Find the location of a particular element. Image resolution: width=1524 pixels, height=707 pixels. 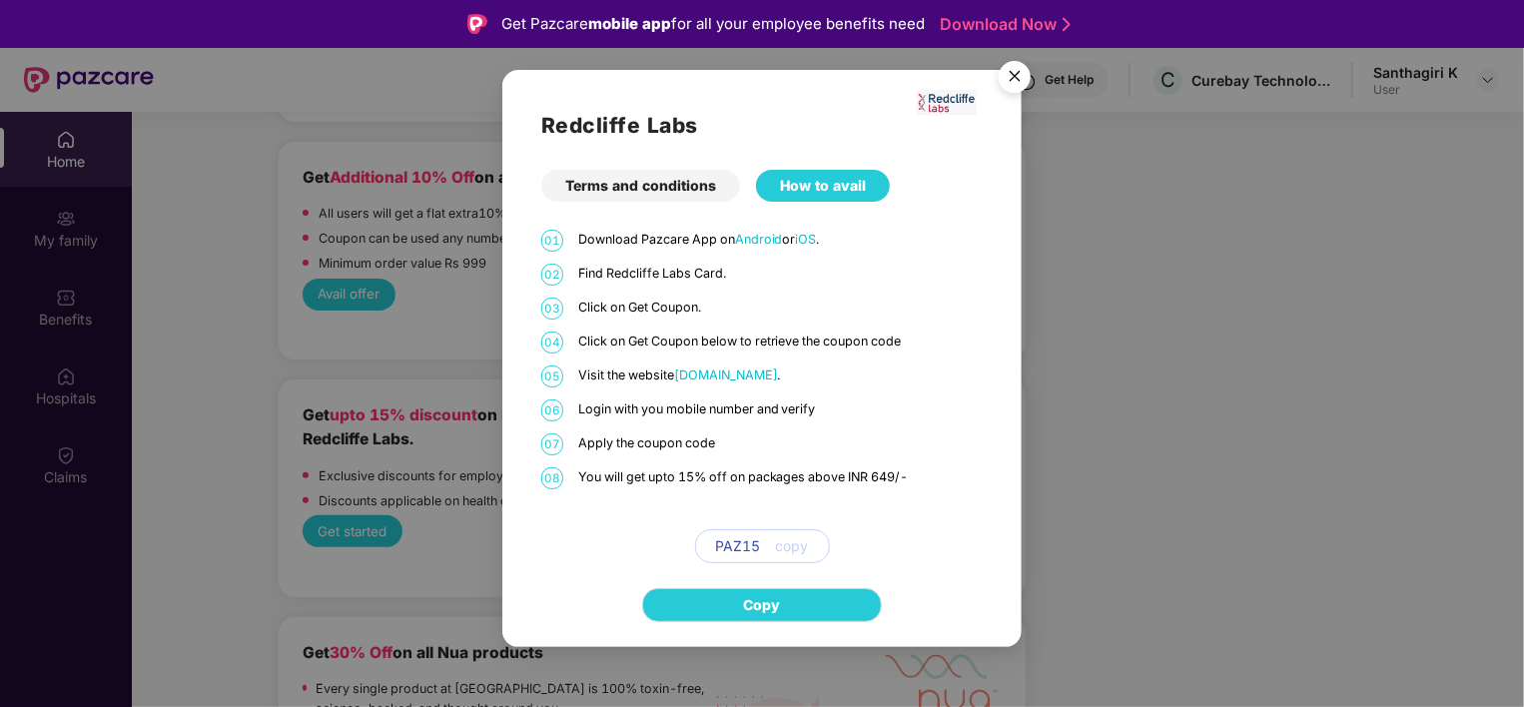

span: 08 is located at coordinates (552, 478).